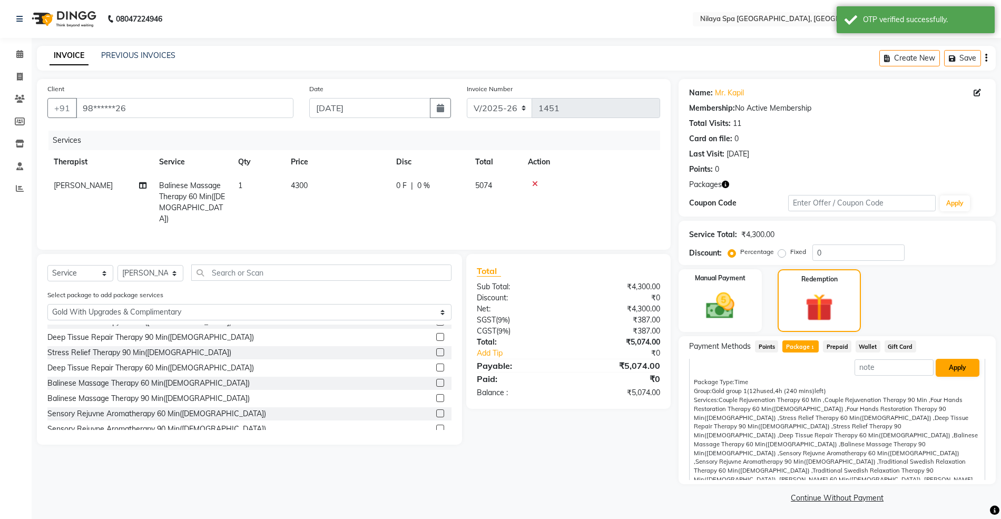 This screenshot has width=1001, height=519. I want to click on span: 0 %, so click(423, 185).